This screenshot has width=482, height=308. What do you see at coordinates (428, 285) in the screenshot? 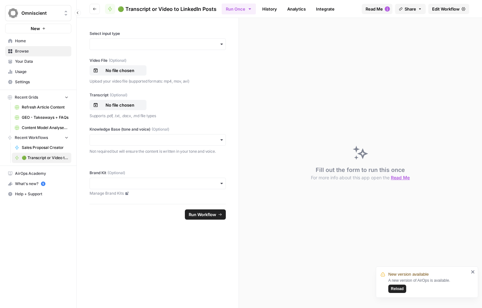
I see `div: A new version of AirOps is available.` at bounding box center [428, 285].